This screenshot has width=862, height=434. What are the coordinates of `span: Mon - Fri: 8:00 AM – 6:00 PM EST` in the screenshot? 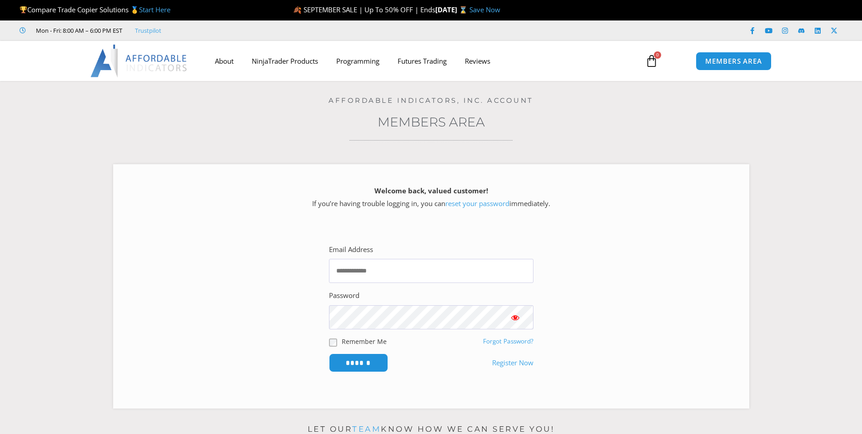 It's located at (78, 30).